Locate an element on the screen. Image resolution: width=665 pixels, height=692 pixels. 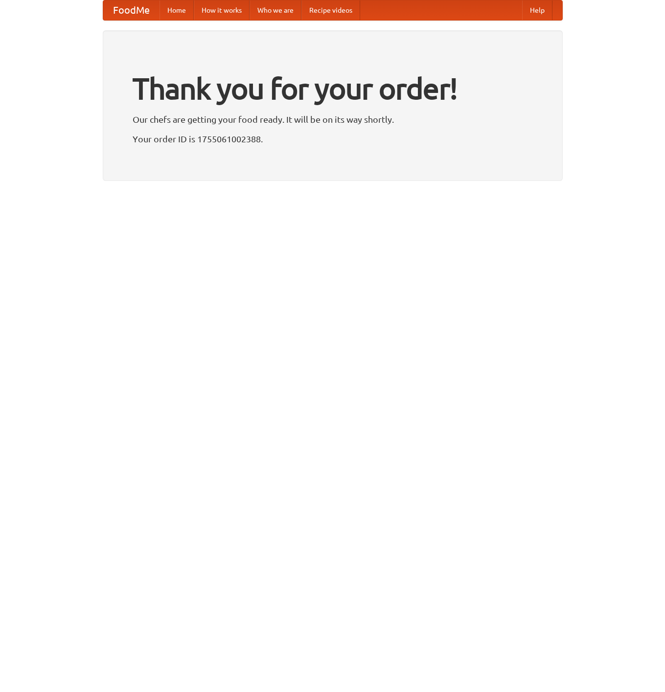
h1: Thank you for your order! is located at coordinates (333, 89).